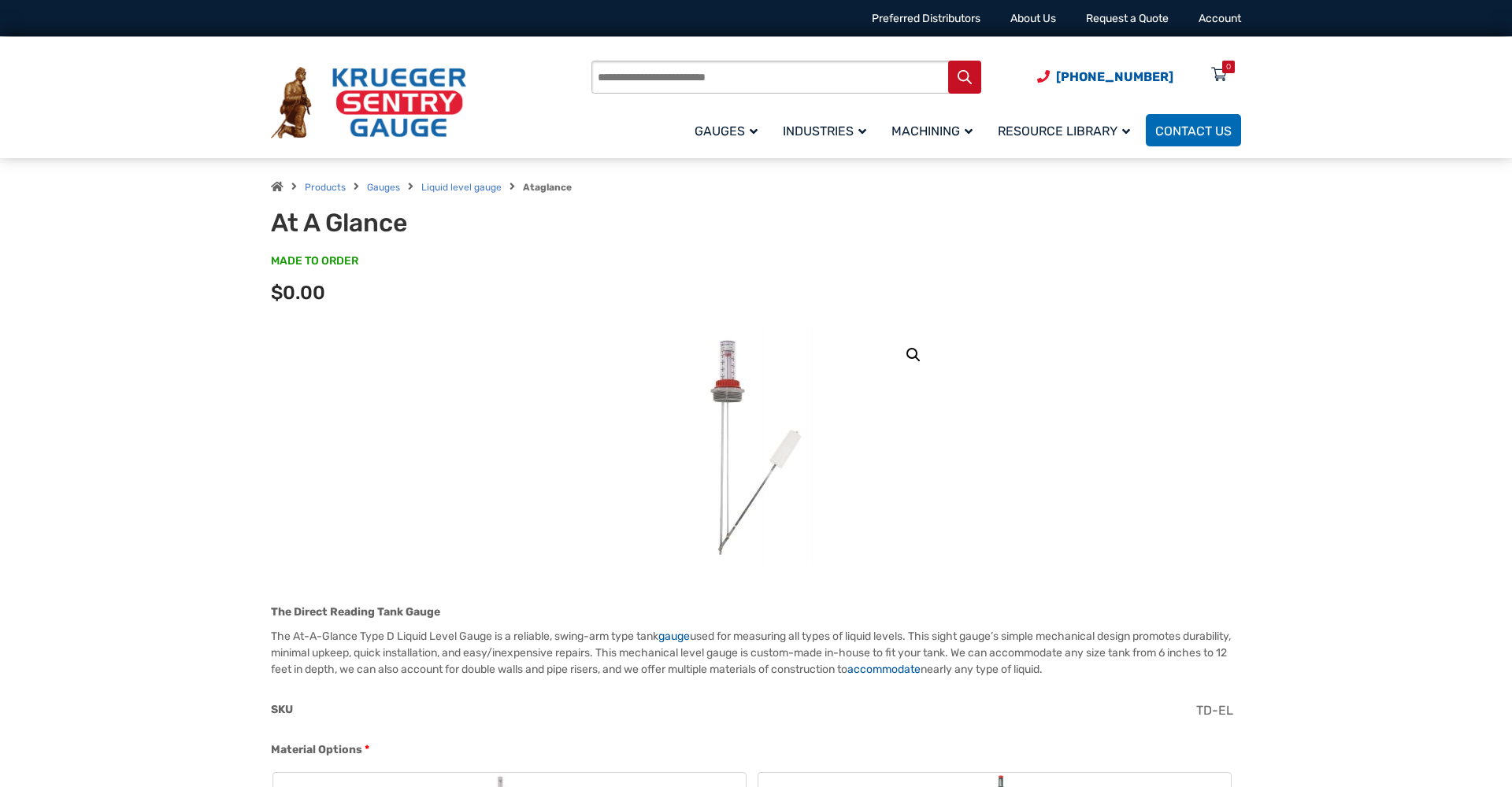 The height and width of the screenshot is (787, 1512). I want to click on a: gauge, so click(674, 637).